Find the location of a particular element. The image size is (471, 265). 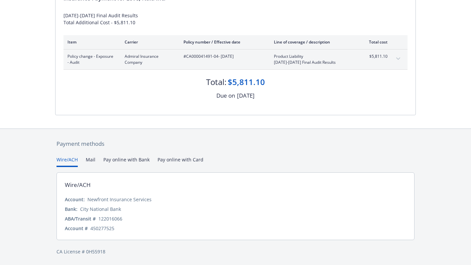

div: City National Bank is located at coordinates (100, 209).